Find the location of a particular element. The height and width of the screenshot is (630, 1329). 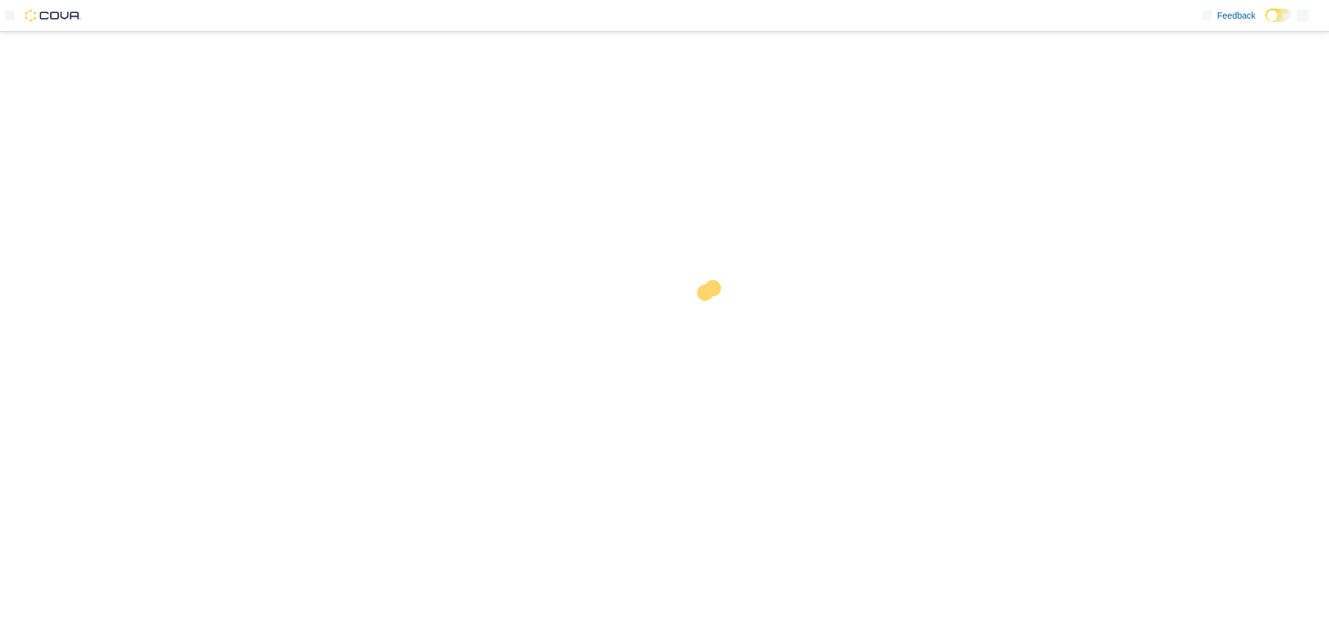

span: Feedback is located at coordinates (1236, 16).